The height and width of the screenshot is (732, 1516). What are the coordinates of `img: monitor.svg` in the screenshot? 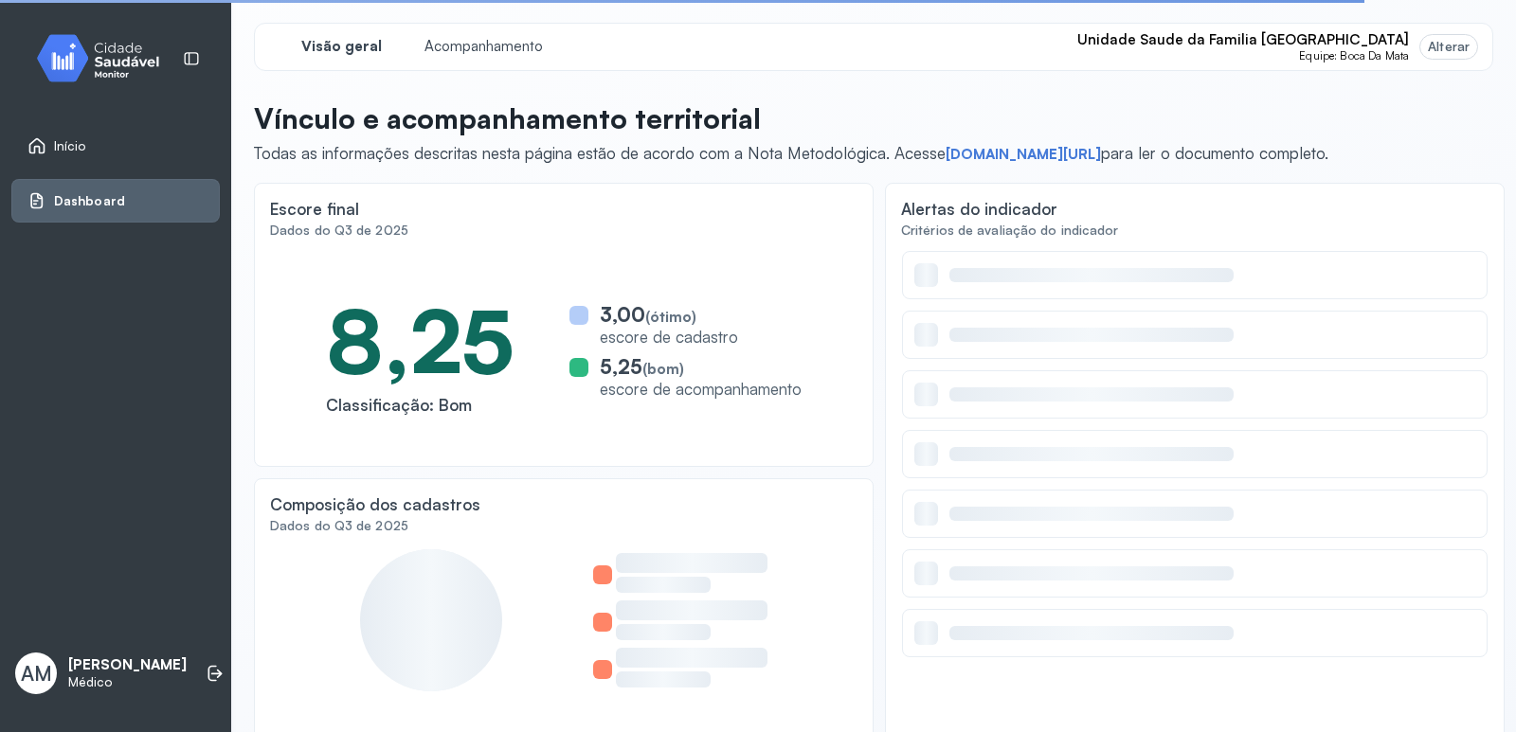 It's located at (105, 58).